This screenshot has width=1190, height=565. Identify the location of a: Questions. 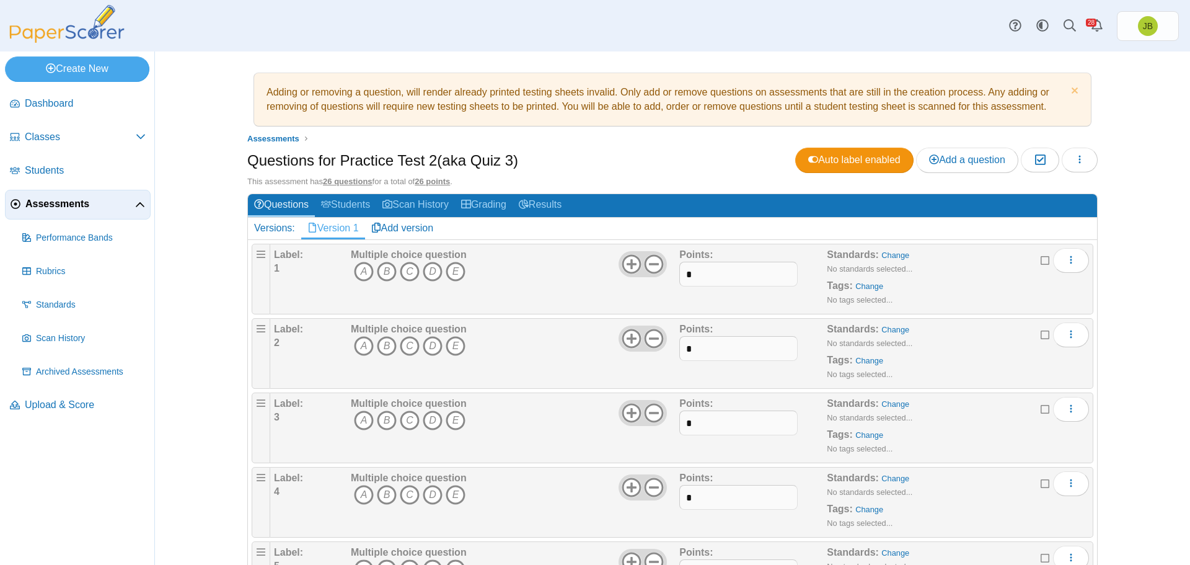
(281, 205).